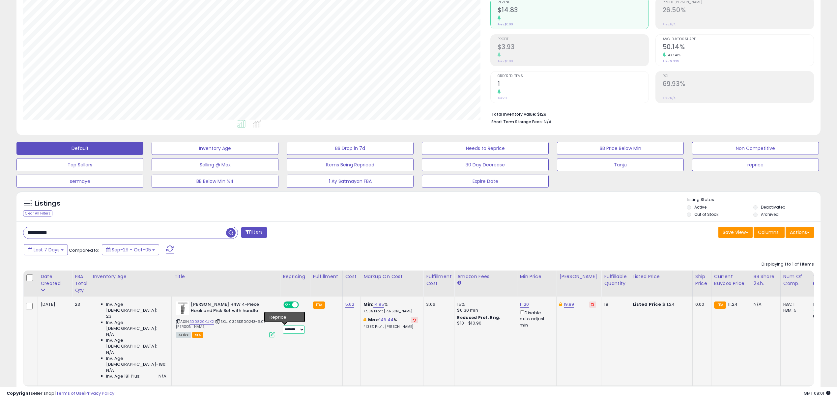 This screenshot has height=400, width=837. What do you see at coordinates (439, 280) in the screenshot?
I see `div: Fulfillment Cost` at bounding box center [439, 280].